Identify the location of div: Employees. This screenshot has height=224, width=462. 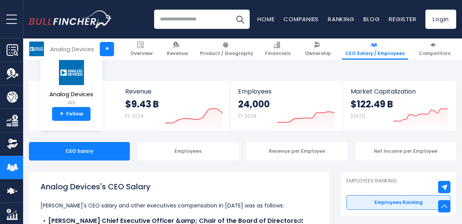
(188, 152).